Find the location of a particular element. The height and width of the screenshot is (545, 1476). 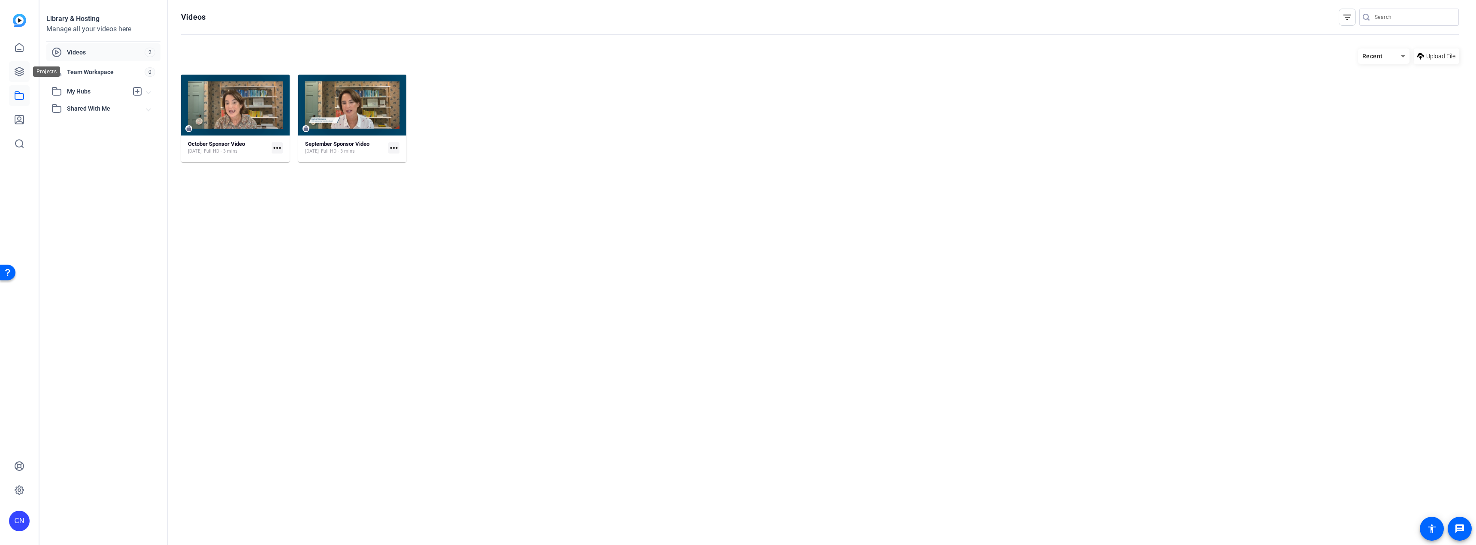

div: CN is located at coordinates (19, 521).